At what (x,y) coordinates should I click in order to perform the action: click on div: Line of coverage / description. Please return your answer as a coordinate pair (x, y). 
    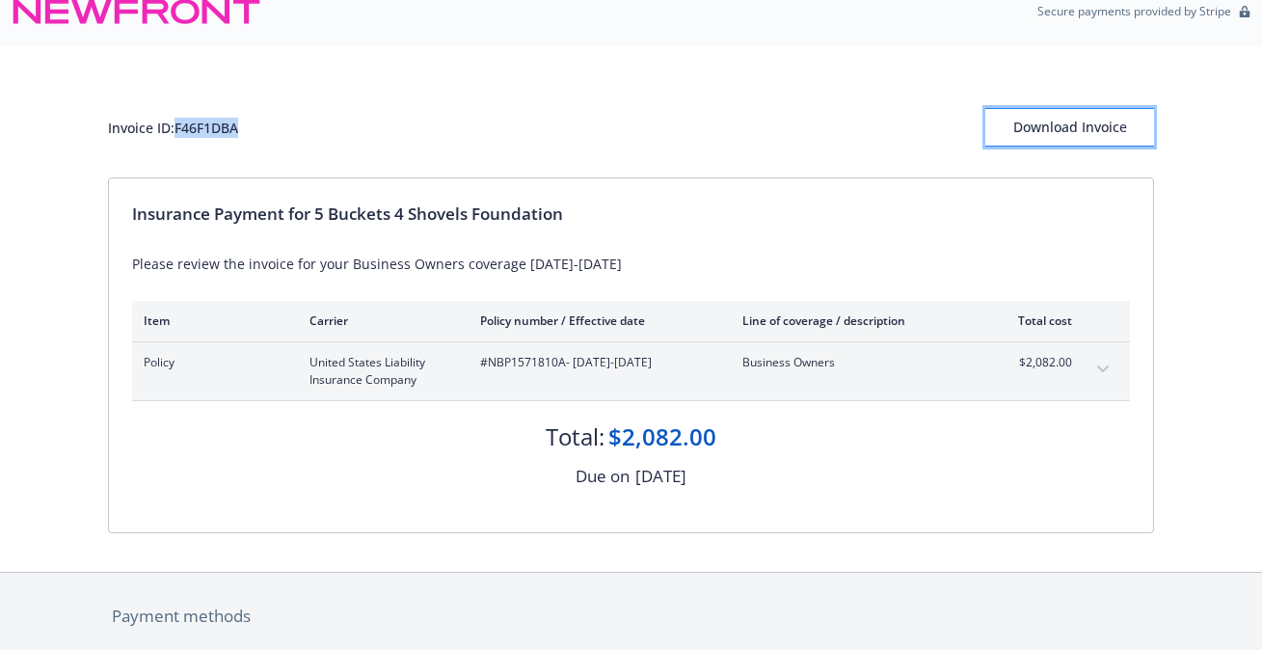
    Looking at the image, I should click on (855, 320).